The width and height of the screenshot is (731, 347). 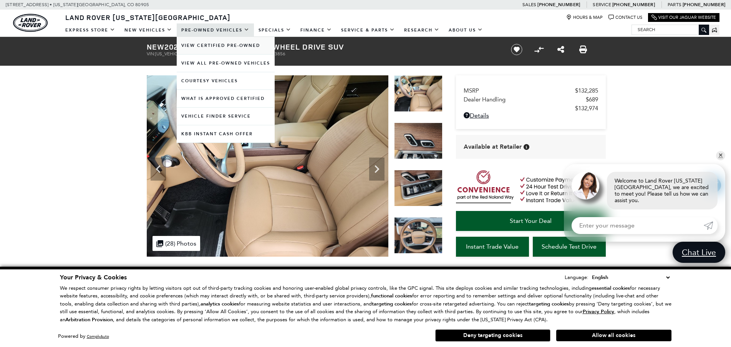 What do you see at coordinates (492, 147) in the screenshot?
I see `span: Available at Retailer` at bounding box center [492, 147].